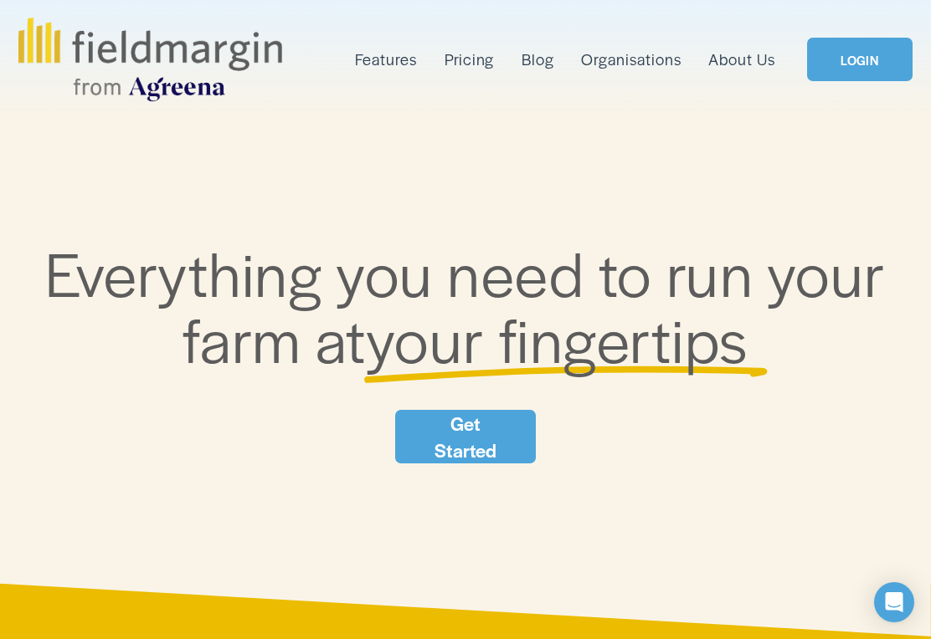  Describe the element at coordinates (631, 59) in the screenshot. I see `a: Organisations` at that location.